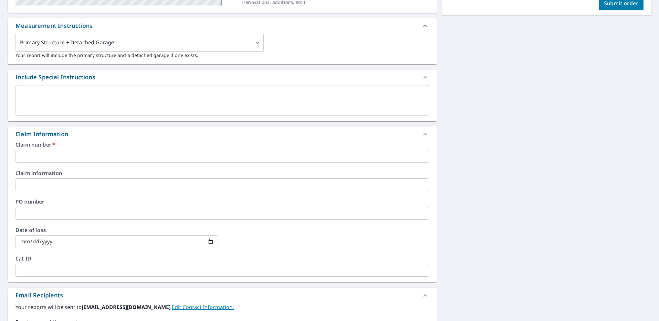 This screenshot has width=659, height=321. Describe the element at coordinates (222, 173) in the screenshot. I see `label: Claim information` at that location.